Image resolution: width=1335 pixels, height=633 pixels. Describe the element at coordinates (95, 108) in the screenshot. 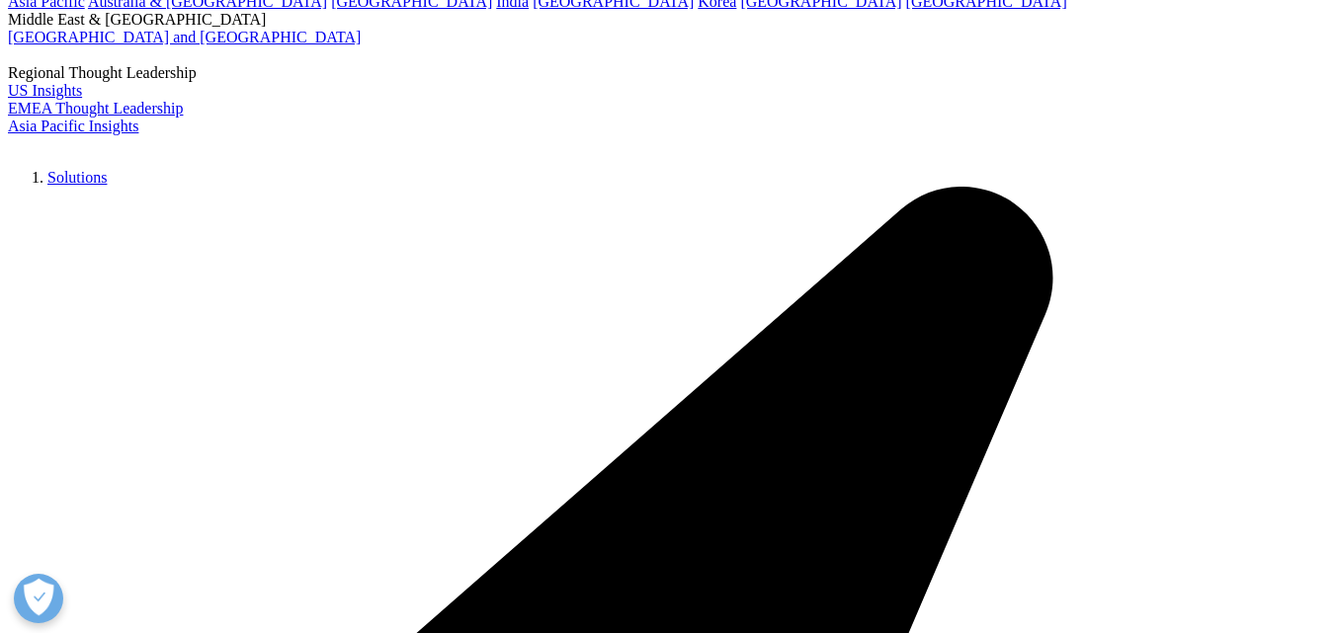

I see `a: EMEA Thought Leadership` at that location.